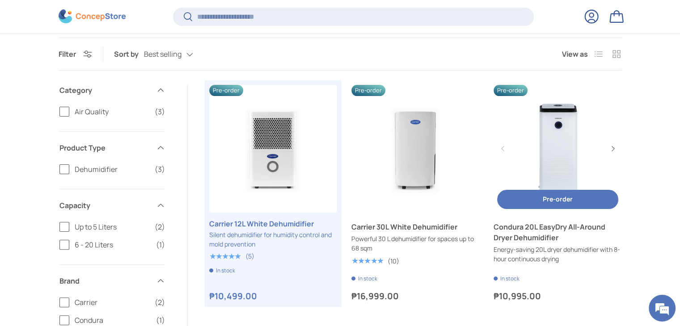 This screenshot has height=326, width=680. I want to click on span: More actions, so click(145, 234).